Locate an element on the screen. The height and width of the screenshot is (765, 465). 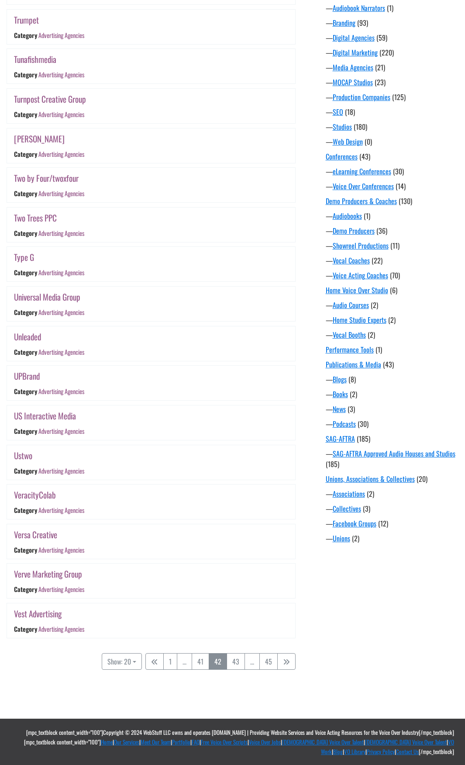
a: Unions, Associations & Collectives is located at coordinates (370, 479).